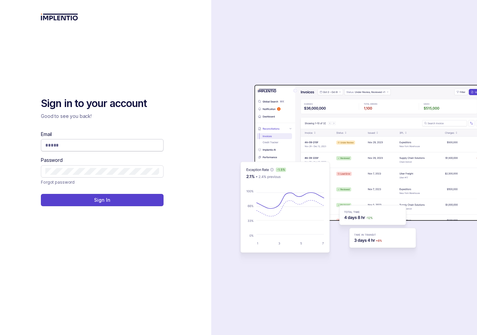  What do you see at coordinates (58, 182) in the screenshot?
I see `a: Link Forgot password` at bounding box center [58, 182].